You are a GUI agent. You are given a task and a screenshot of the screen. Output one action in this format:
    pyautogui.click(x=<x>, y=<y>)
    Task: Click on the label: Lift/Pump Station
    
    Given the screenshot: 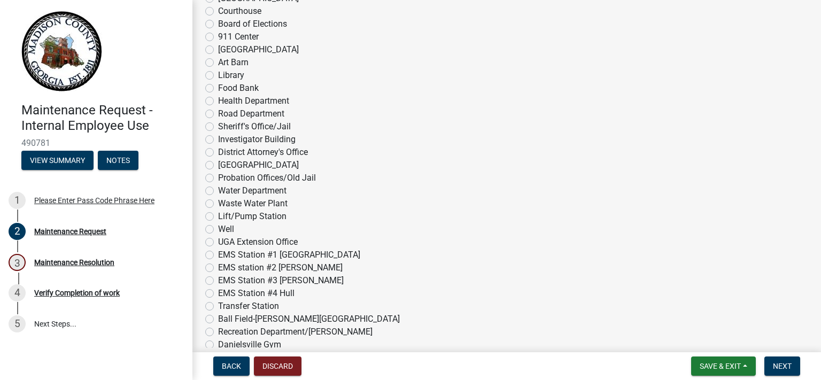 What is the action you would take?
    pyautogui.click(x=252, y=216)
    